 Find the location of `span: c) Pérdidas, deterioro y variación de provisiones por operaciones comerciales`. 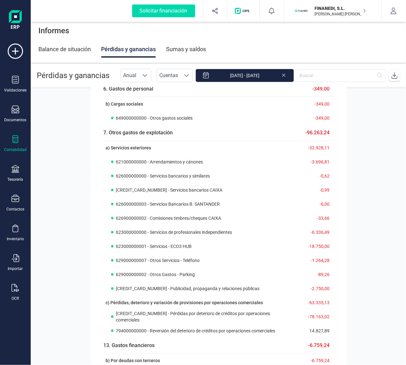

span: c) Pérdidas, deterioro y variación de provisiones por operaciones comerciales is located at coordinates (185, 303).